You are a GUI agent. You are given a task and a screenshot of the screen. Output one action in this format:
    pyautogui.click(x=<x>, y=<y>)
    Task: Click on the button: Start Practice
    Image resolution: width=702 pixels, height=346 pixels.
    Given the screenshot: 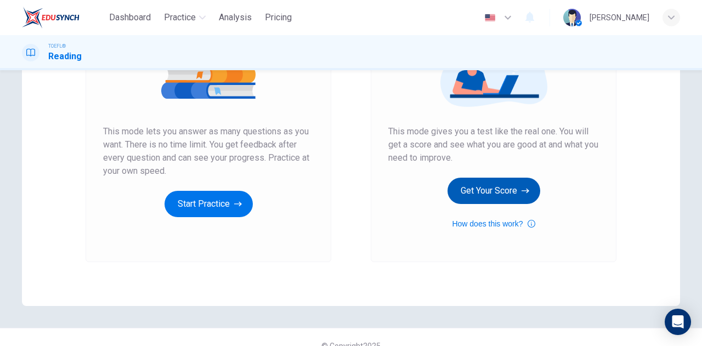 What is the action you would take?
    pyautogui.click(x=208, y=204)
    